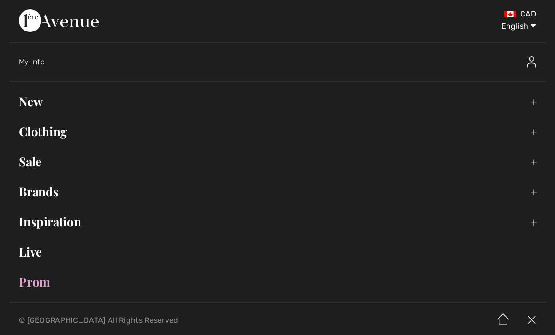 Image resolution: width=555 pixels, height=335 pixels. What do you see at coordinates (282, 62) in the screenshot?
I see `a: My InfoMy Info` at bounding box center [282, 62].